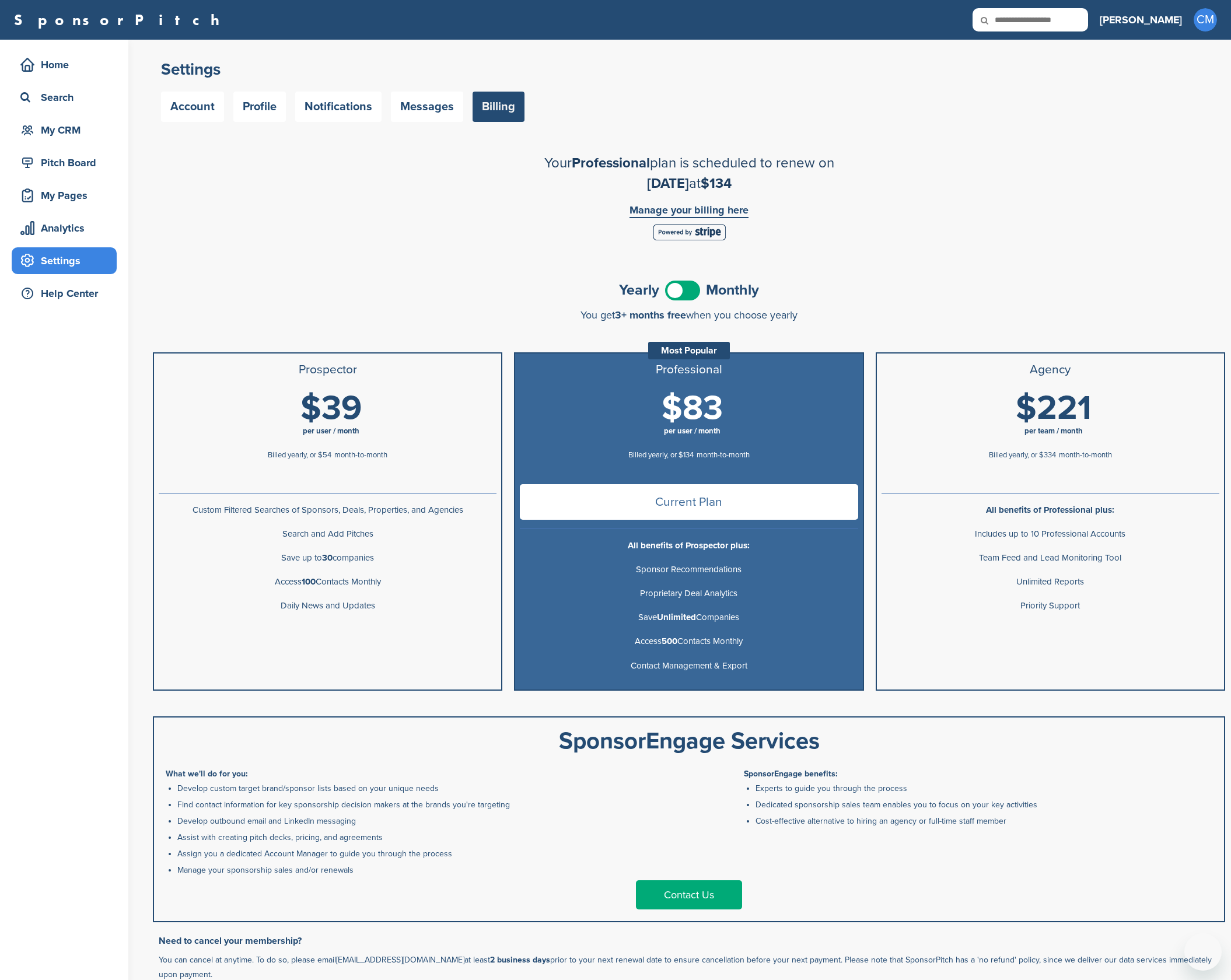 The height and width of the screenshot is (980, 1231). Describe the element at coordinates (64, 130) in the screenshot. I see `a: My CRM` at that location.